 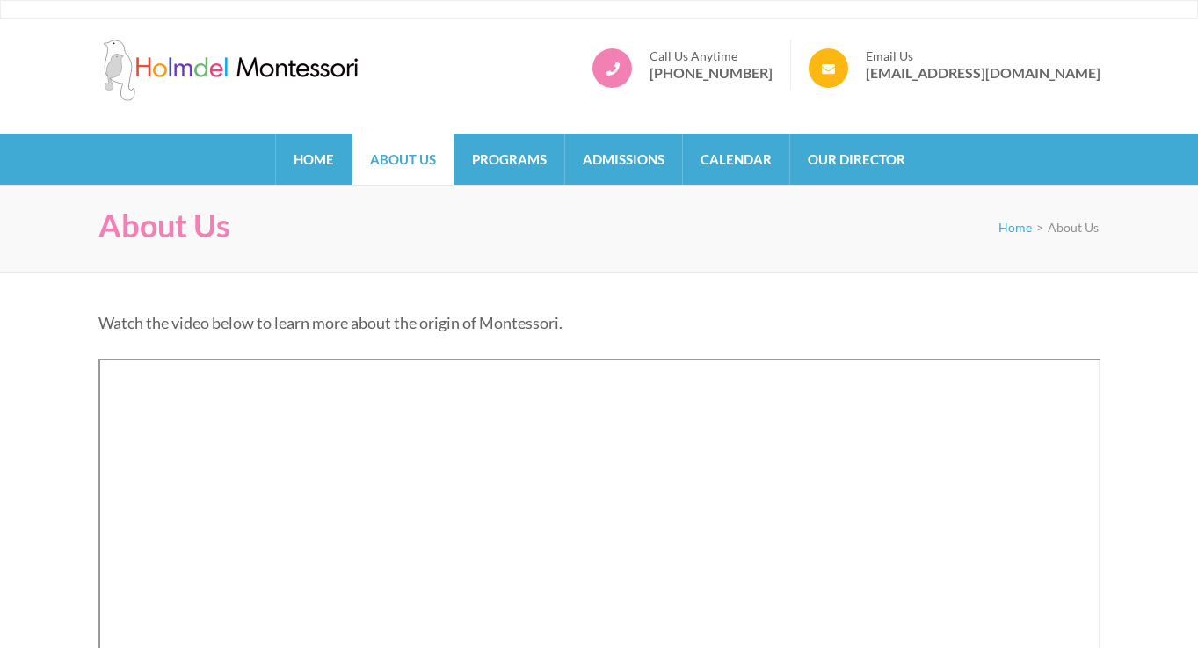 I want to click on span: Call Us Anytime, so click(x=711, y=56).